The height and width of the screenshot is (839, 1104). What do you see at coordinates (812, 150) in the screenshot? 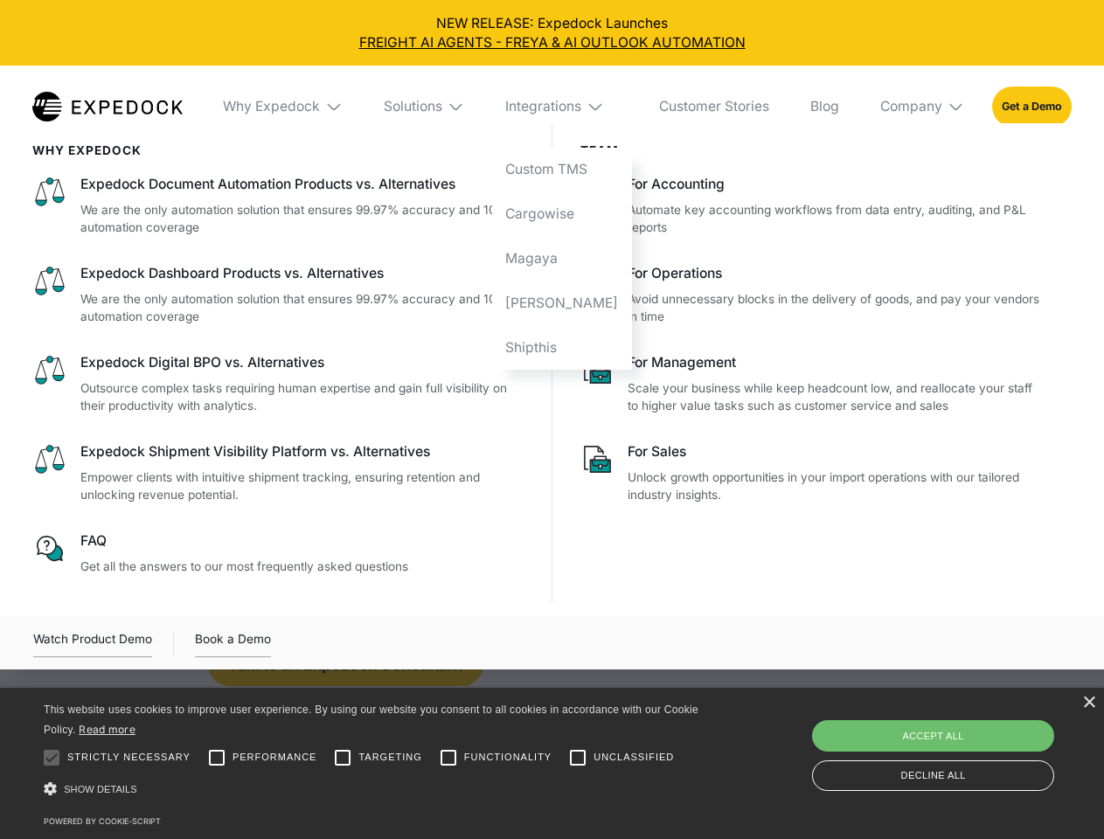
I see `div: Team` at bounding box center [812, 150].